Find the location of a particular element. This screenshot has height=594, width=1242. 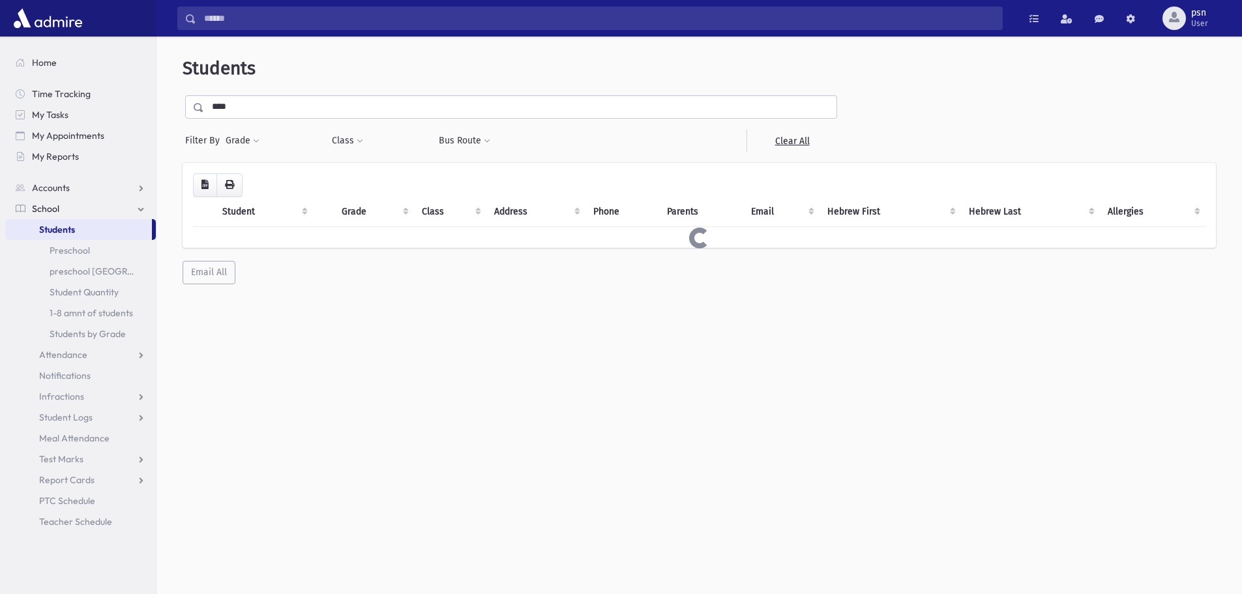

a: Student Logs is located at coordinates (80, 417).